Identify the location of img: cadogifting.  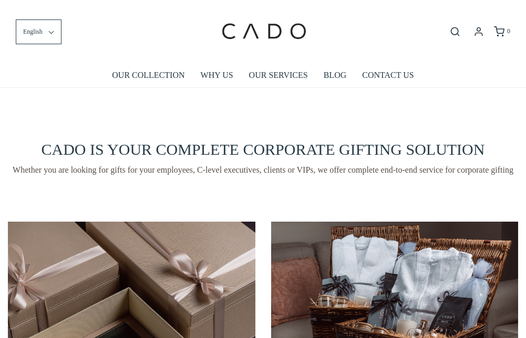
(263, 32).